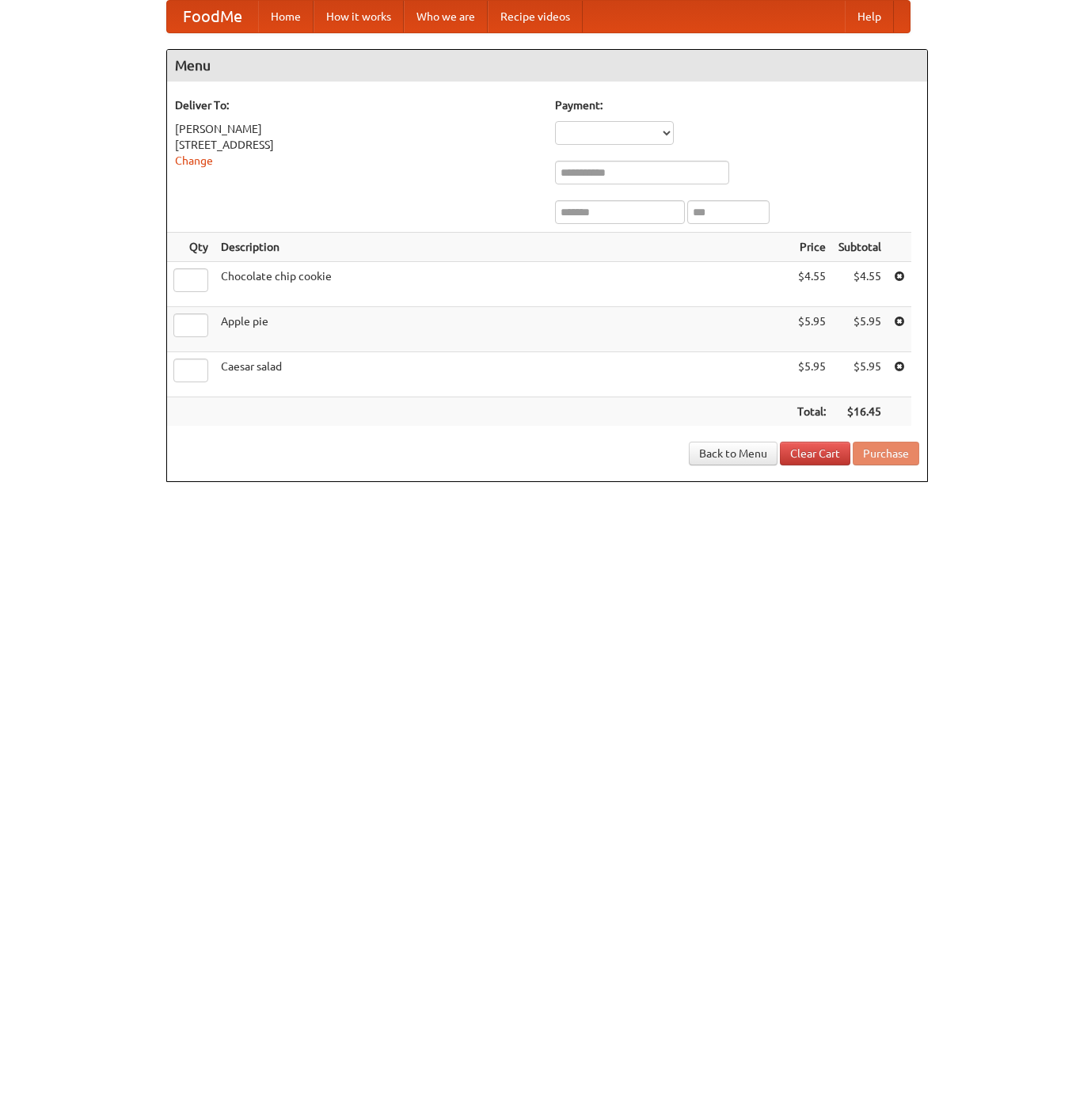  Describe the element at coordinates (811, 412) in the screenshot. I see `th: Total:` at that location.